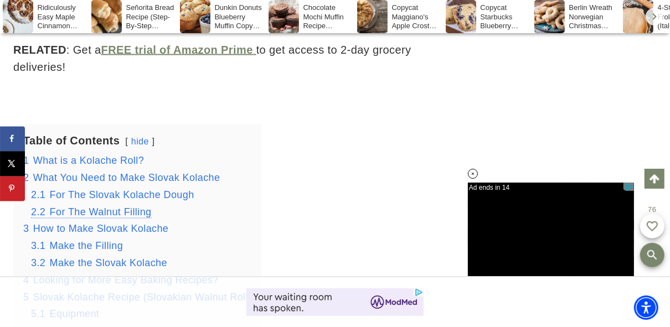 This screenshot has width=670, height=327. What do you see at coordinates (177, 50) in the screenshot?
I see `strong: FREE trial of Amazon Prime` at bounding box center [177, 50].